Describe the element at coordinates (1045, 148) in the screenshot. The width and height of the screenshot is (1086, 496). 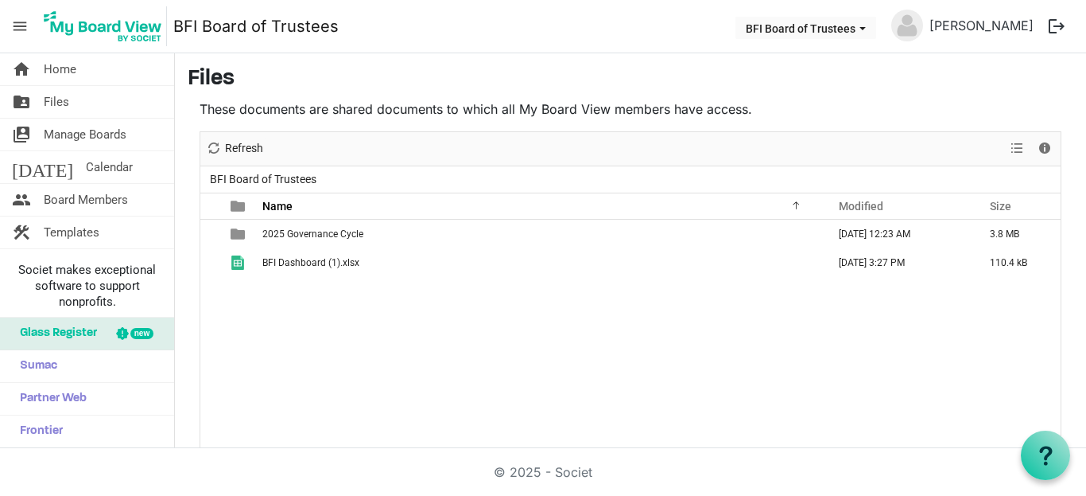
I see `button: Details` at that location.